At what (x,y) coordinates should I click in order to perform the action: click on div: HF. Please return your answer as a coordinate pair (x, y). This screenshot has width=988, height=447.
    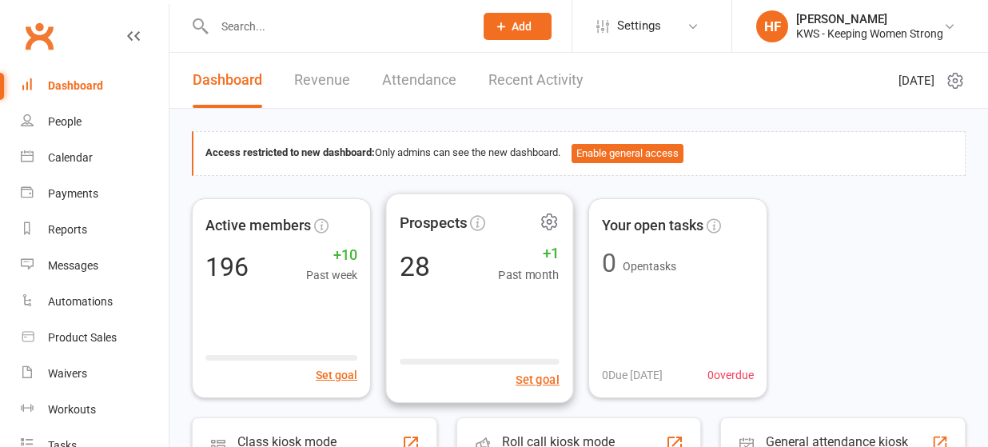
    Looking at the image, I should click on (772, 26).